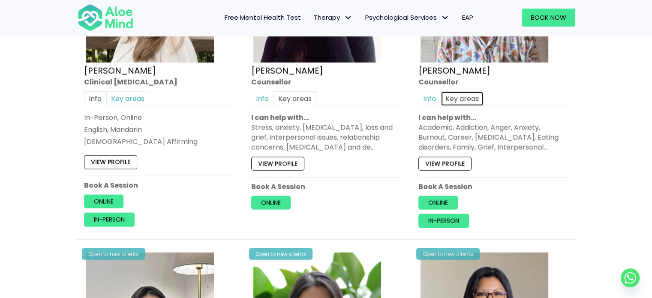  What do you see at coordinates (445, 18) in the screenshot?
I see `span: Psychological Services: submenu` at bounding box center [445, 18].